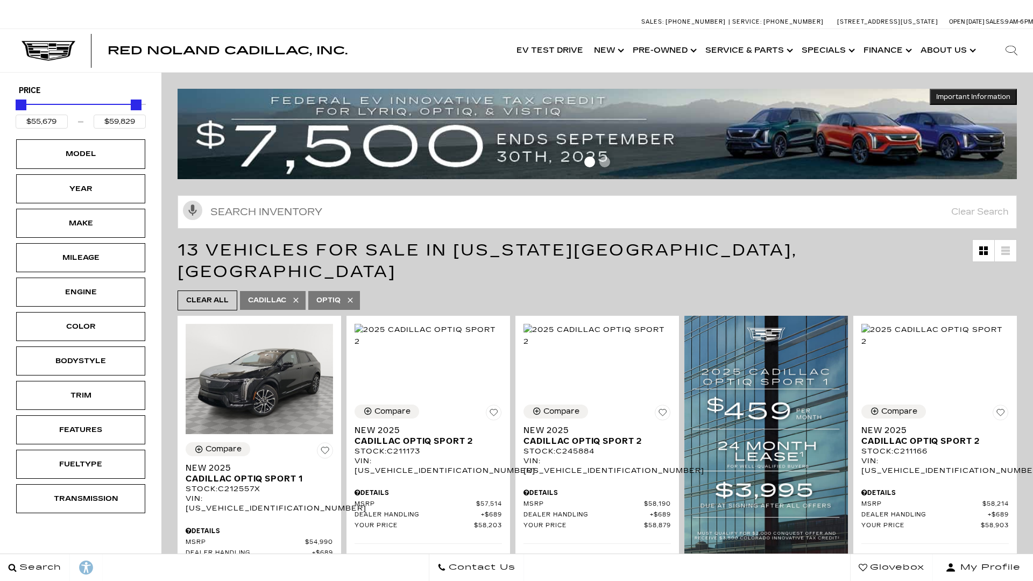 Image resolution: width=1033 pixels, height=581 pixels. I want to click on a: Your Price $58,903, so click(935, 526).